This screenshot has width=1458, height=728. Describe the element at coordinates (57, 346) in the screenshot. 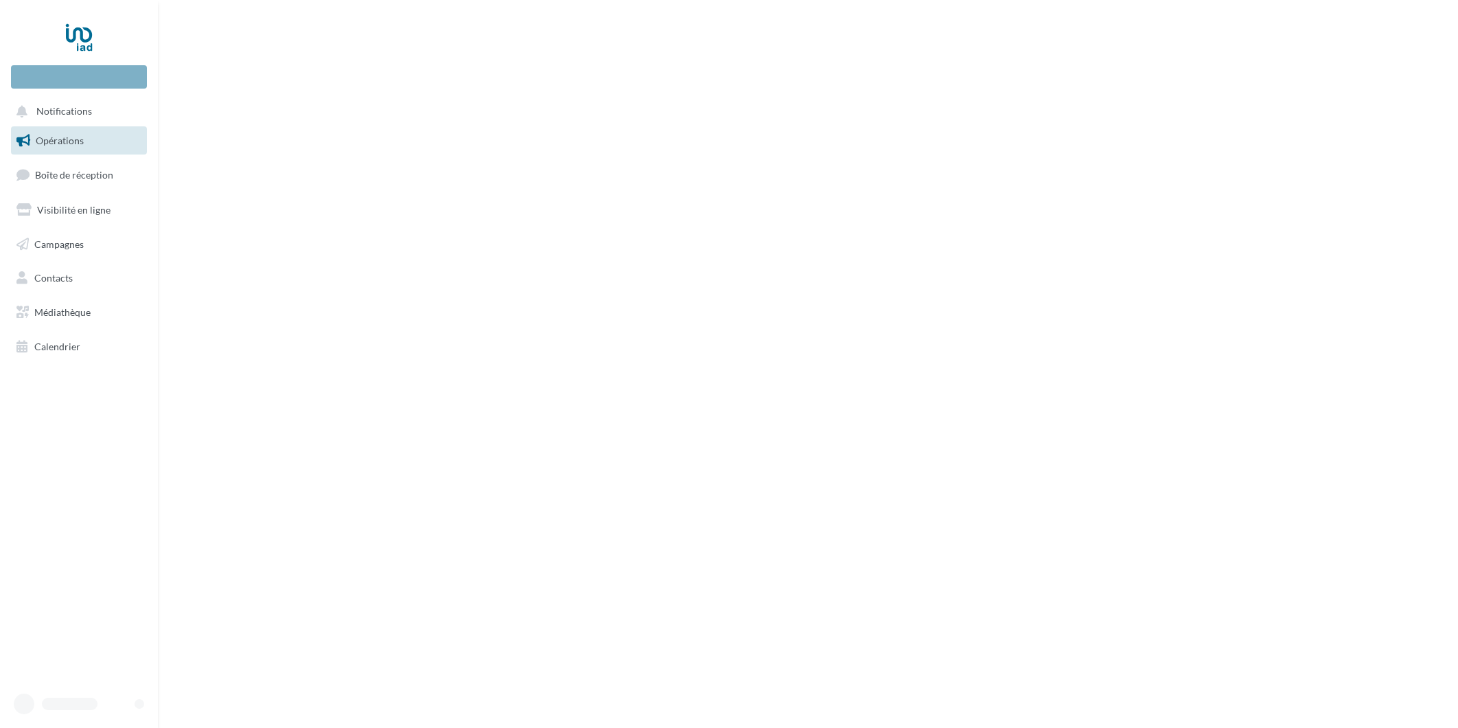

I see `span: Calendrier` at that location.